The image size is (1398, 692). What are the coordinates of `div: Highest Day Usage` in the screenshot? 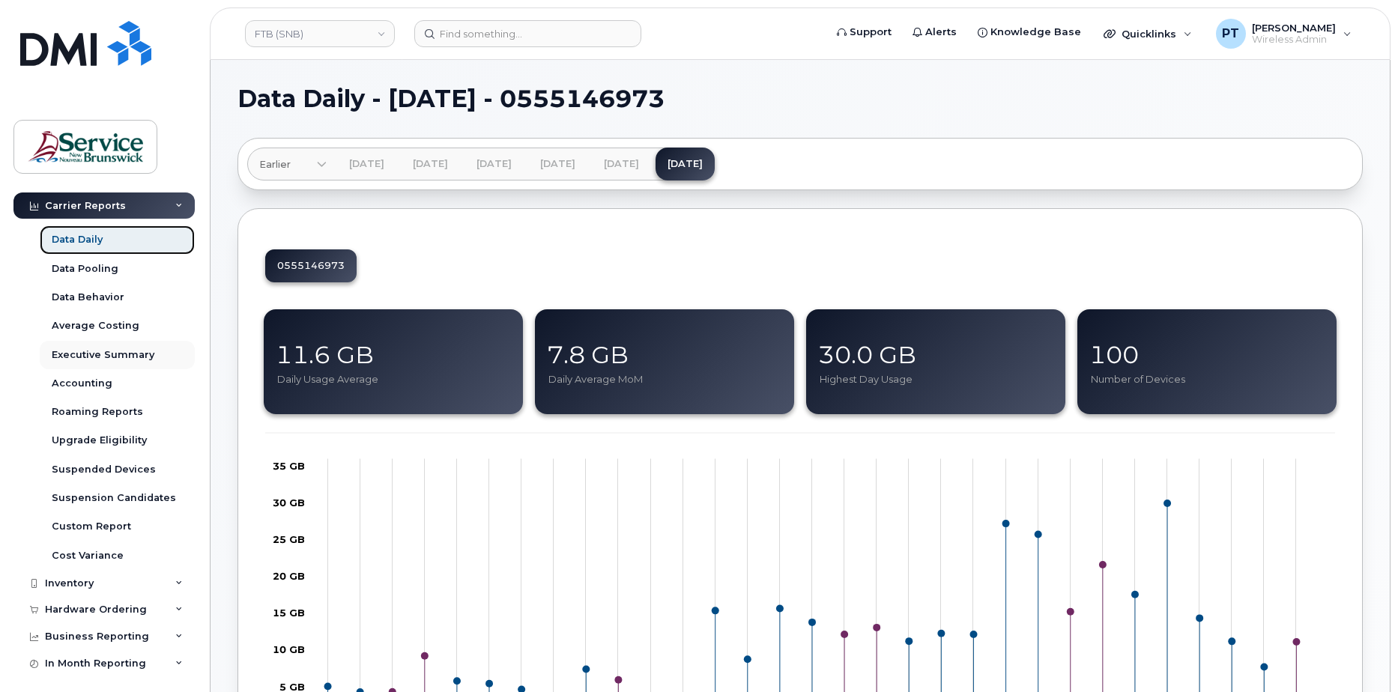 It's located at (937, 379).